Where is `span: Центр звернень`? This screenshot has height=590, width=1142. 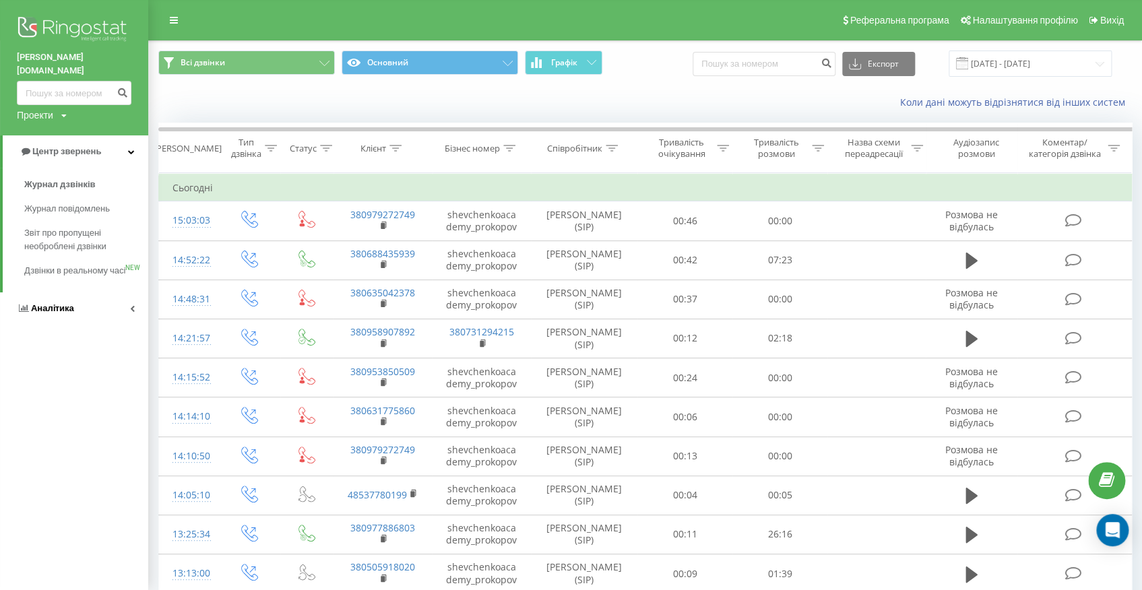
span: Центр звернень is located at coordinates (67, 151).